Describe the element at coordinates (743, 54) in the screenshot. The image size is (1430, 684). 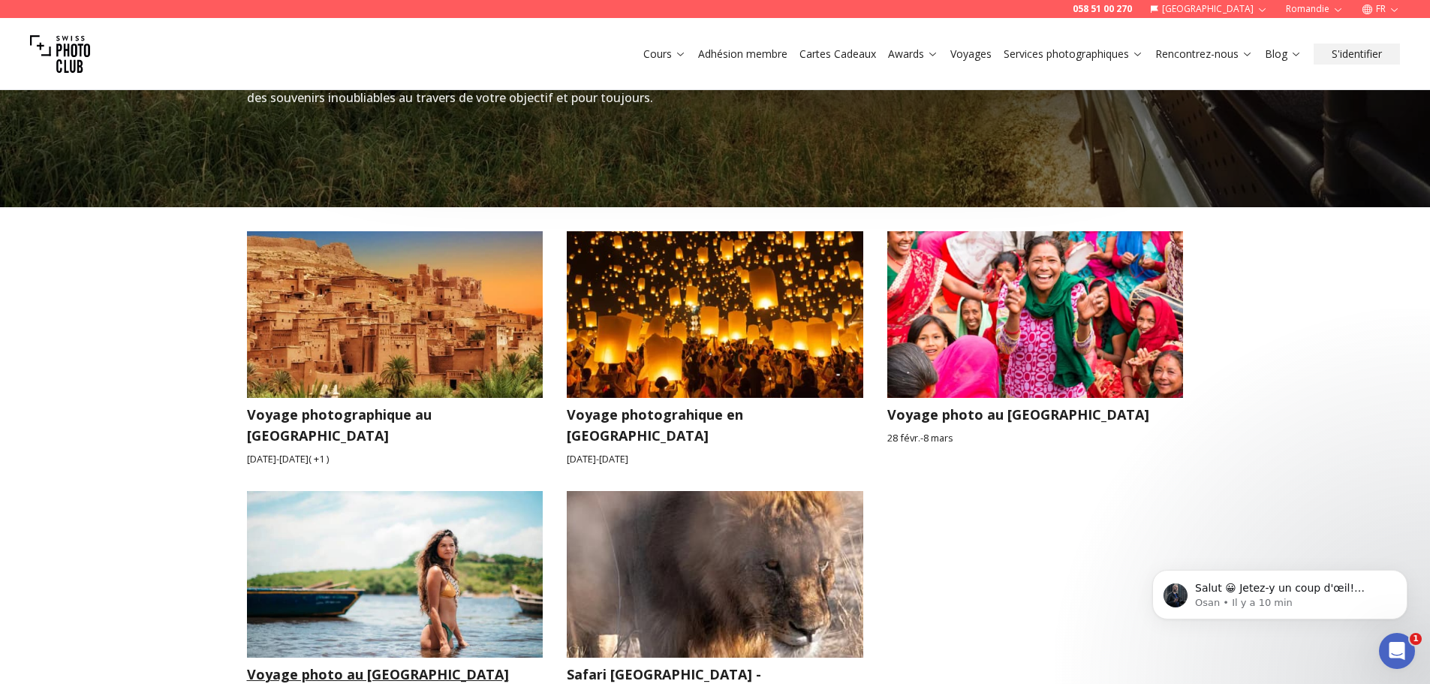
I see `a: Adhésion membre` at that location.